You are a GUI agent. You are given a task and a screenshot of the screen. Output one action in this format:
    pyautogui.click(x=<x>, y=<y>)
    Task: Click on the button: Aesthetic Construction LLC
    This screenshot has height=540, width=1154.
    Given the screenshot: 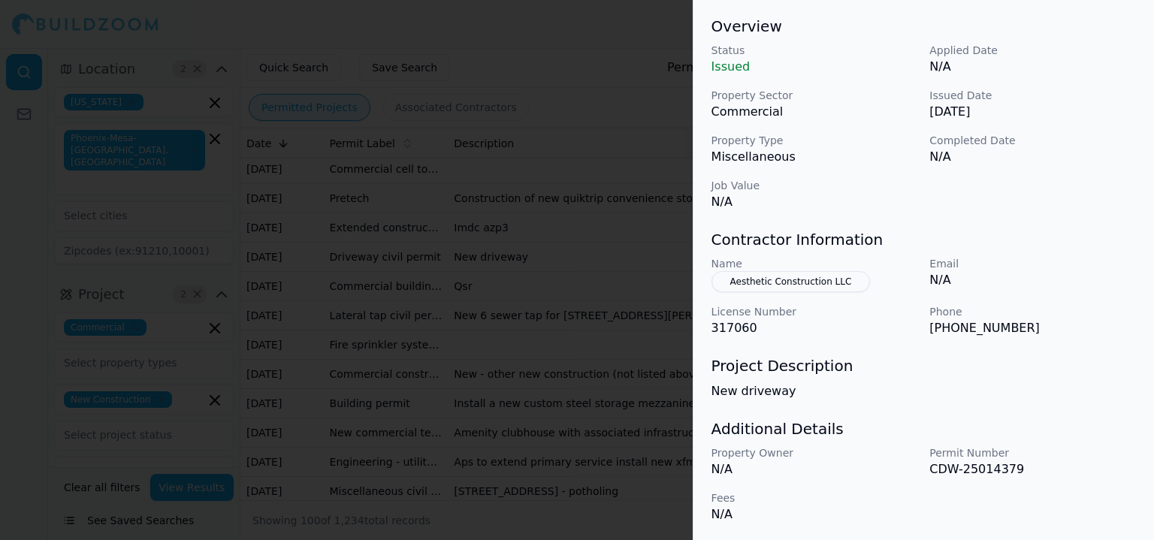 What is the action you would take?
    pyautogui.click(x=791, y=282)
    